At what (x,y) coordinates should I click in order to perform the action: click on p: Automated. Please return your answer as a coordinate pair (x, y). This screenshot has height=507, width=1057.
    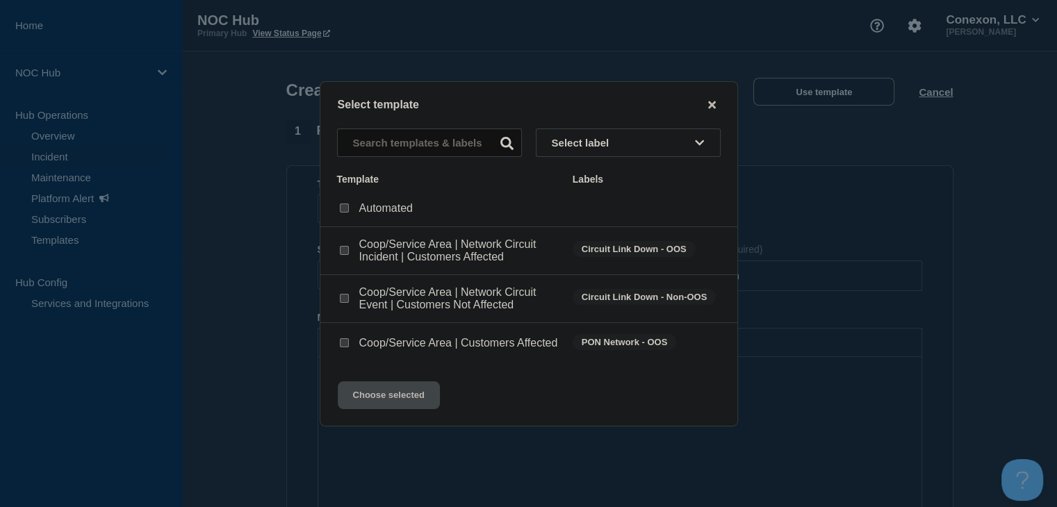
    Looking at the image, I should click on (386, 209).